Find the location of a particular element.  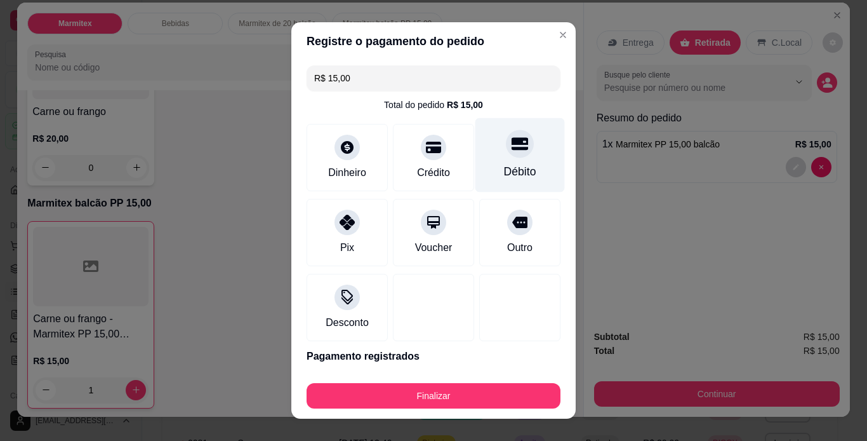

input: Ex.: hambúrguer de cordeiro is located at coordinates (434, 78).